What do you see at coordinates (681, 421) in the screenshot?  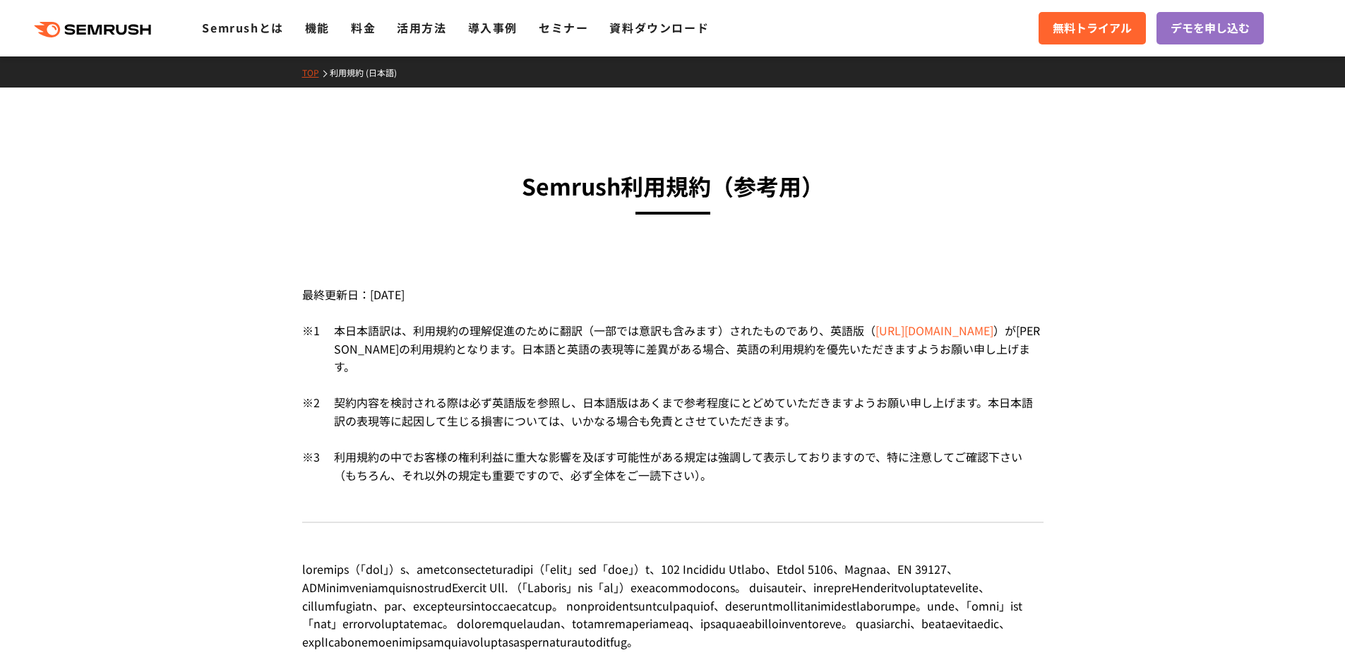 I see `div: 契約内容を検討される際は必ず英語版を参照し、日本語版はあくまで参考程度にとどめていただきますようお願い申し上げます。本日本語訳の表現等に起因して生じる損害については、いかなる場合も免責とさせてい...` at bounding box center [681, 421].